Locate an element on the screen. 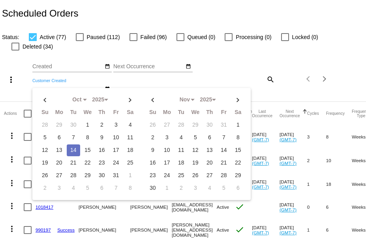  input: Customer Created is located at coordinates (68, 89).